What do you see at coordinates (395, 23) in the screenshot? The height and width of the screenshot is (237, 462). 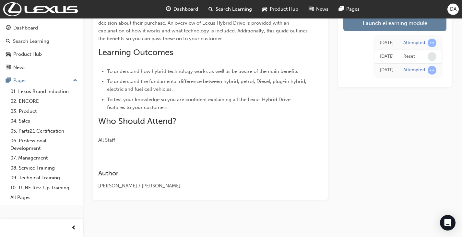 I see `a: Launch eLearning module` at bounding box center [395, 23].